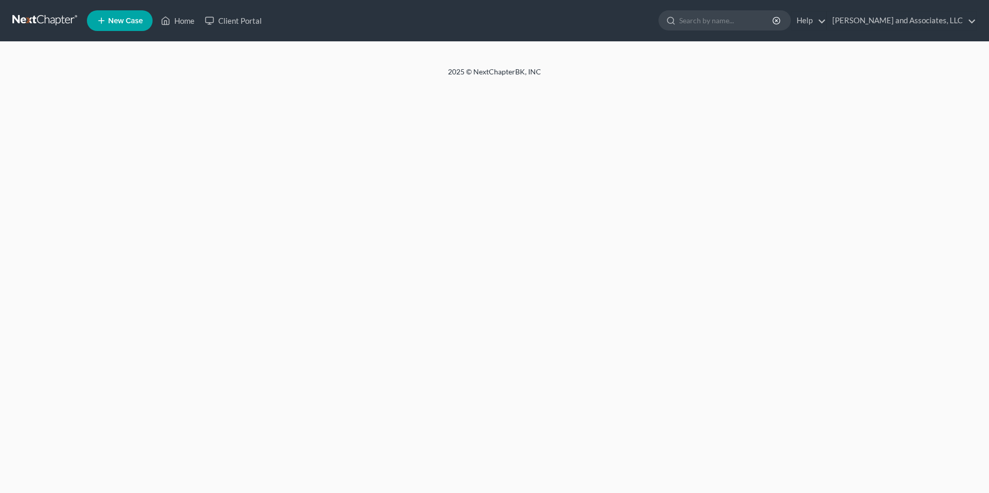 The height and width of the screenshot is (493, 989). I want to click on a: Client Portal, so click(233, 21).